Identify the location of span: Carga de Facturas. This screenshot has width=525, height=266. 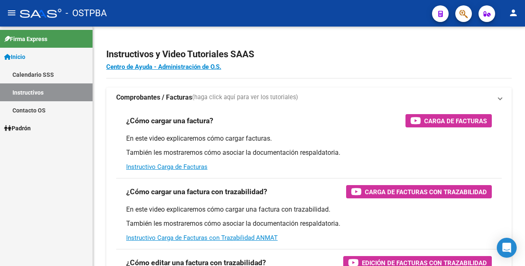
(455, 121).